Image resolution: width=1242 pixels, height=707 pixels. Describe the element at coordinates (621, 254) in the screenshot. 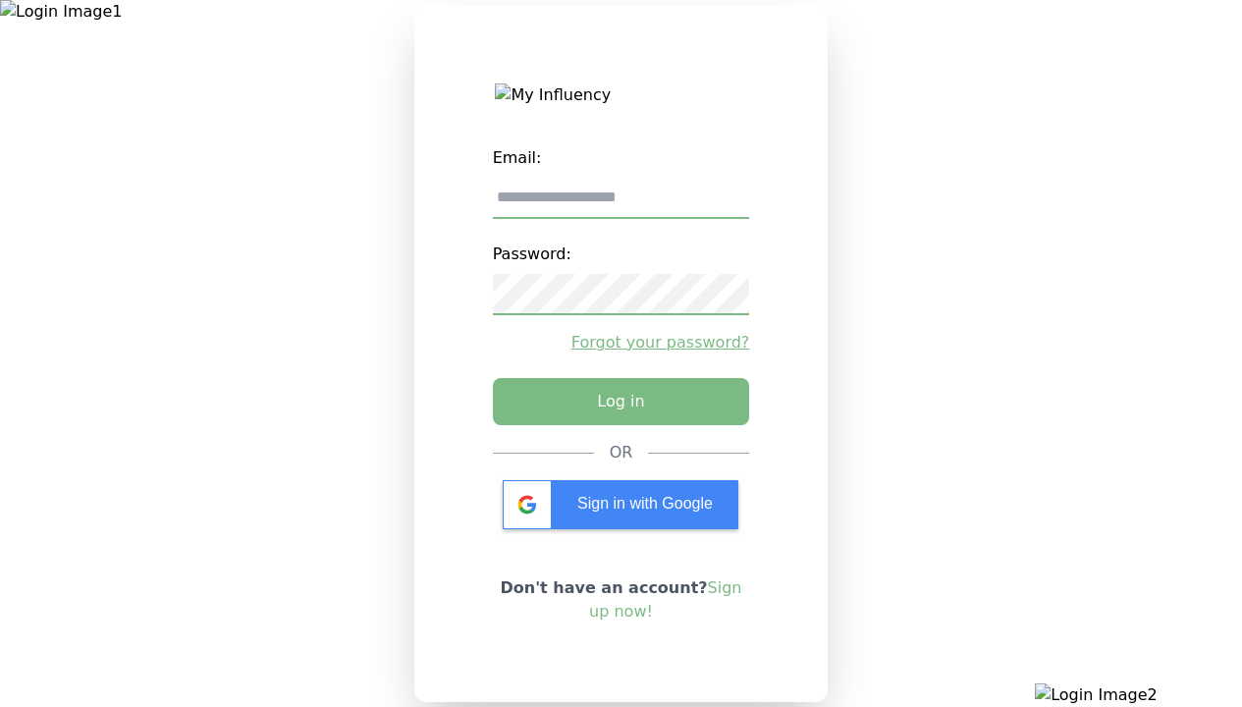

I see `label: Password:` at that location.